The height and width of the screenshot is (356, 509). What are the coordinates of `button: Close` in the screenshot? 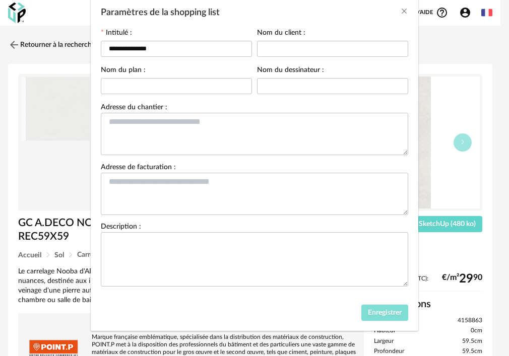 It's located at (404, 12).